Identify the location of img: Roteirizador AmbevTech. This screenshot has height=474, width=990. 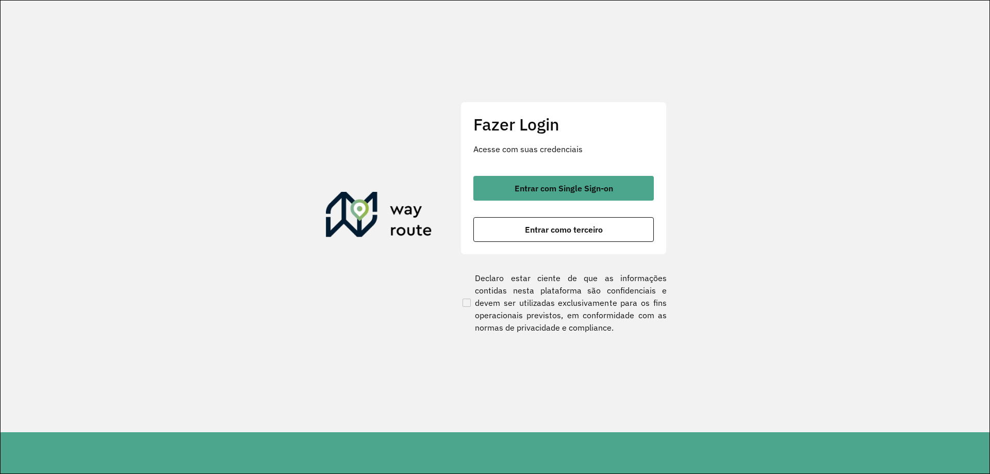
(379, 217).